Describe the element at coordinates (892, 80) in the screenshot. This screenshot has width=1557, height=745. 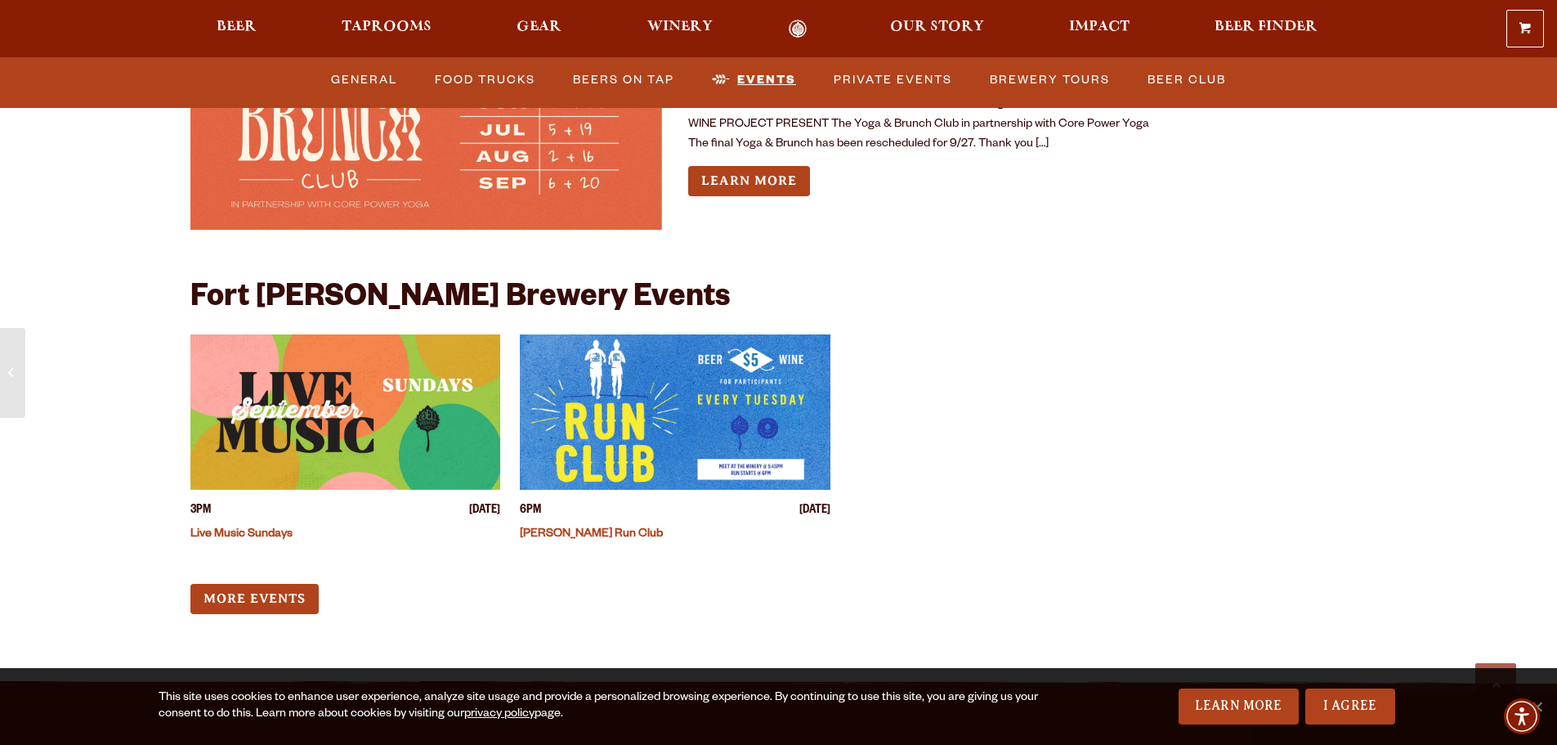
I see `a: Private Events` at that location.